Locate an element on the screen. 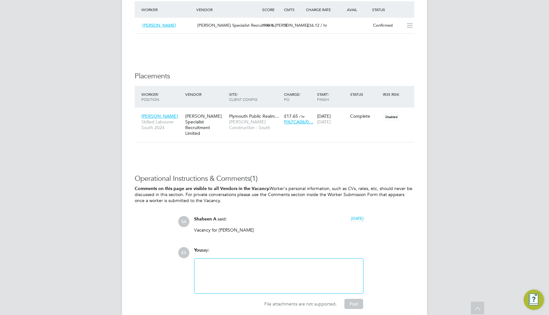  span: You is located at coordinates (198, 250).